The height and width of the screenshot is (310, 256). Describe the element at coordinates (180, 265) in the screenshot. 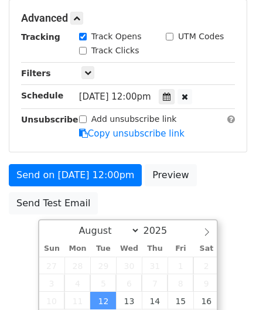

I see `span: August 1, 2025` at that location.